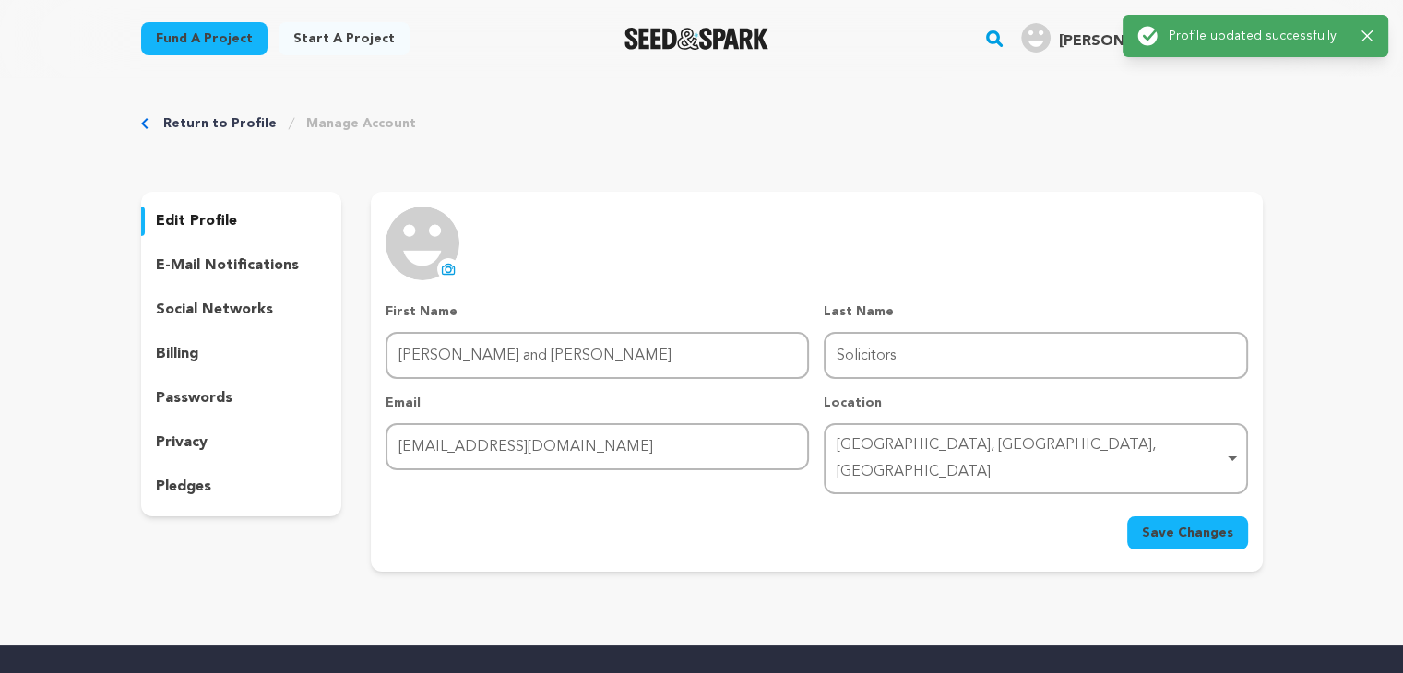 The image size is (1403, 673). I want to click on button: social networks, so click(242, 310).